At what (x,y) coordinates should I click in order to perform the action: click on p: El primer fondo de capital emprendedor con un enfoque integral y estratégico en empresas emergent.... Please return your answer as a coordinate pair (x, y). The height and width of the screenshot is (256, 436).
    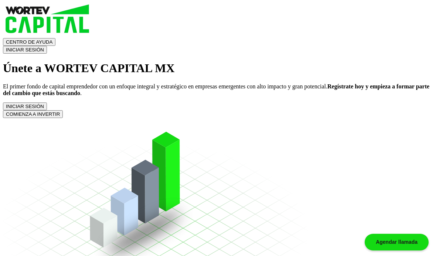
    Looking at the image, I should click on (218, 90).